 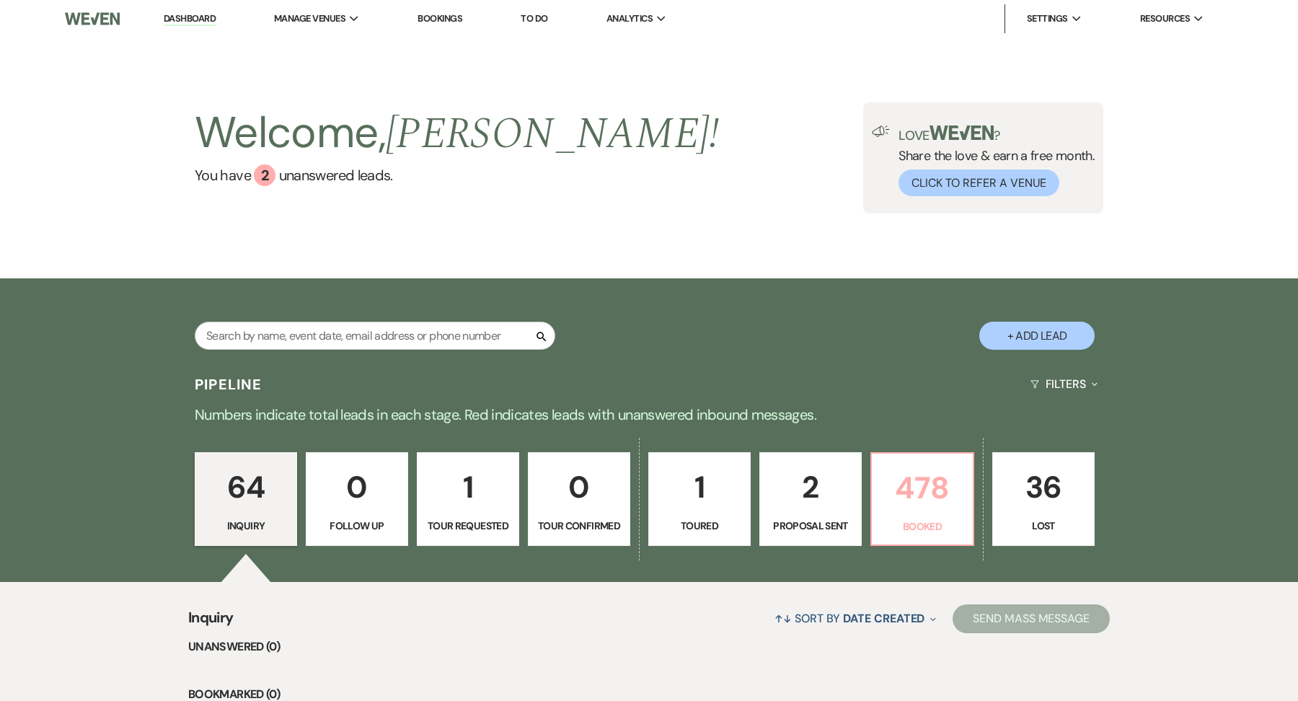 What do you see at coordinates (1031, 619) in the screenshot?
I see `button: Send Mass Message` at bounding box center [1031, 619].